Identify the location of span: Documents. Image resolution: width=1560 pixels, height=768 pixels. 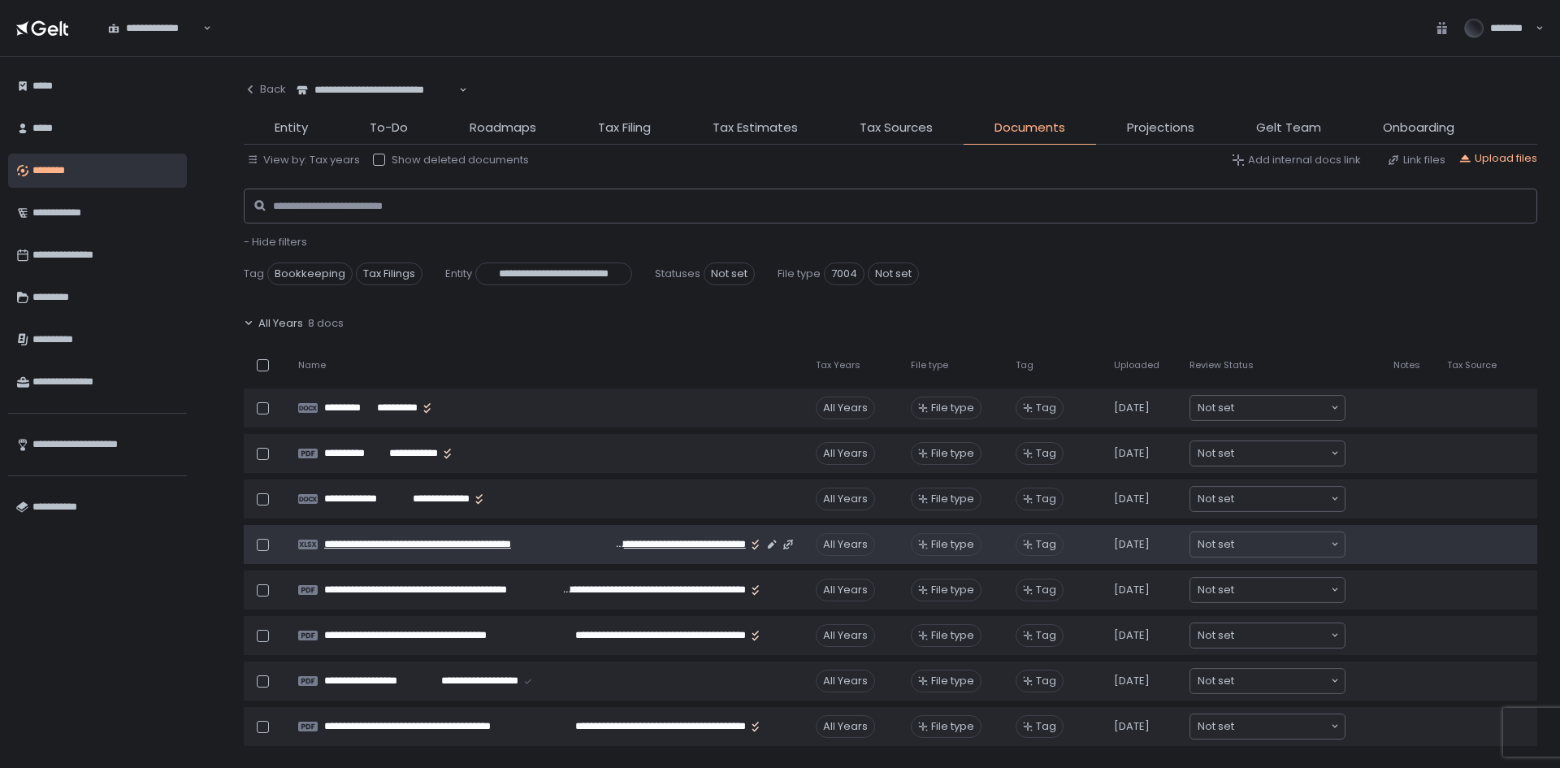
(1029, 128).